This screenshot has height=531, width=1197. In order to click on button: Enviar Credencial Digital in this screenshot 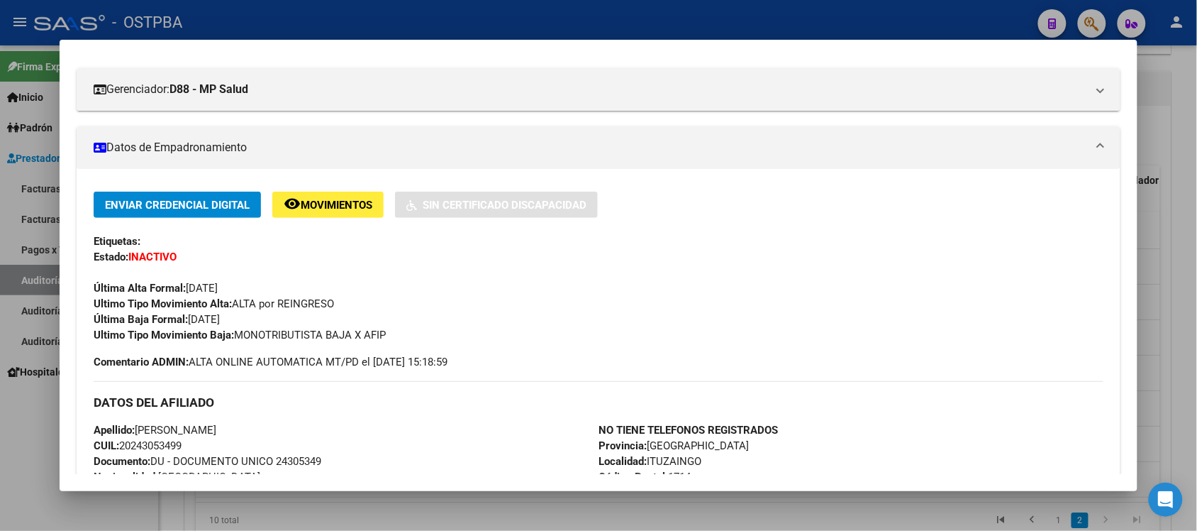, I will do `click(177, 204)`.